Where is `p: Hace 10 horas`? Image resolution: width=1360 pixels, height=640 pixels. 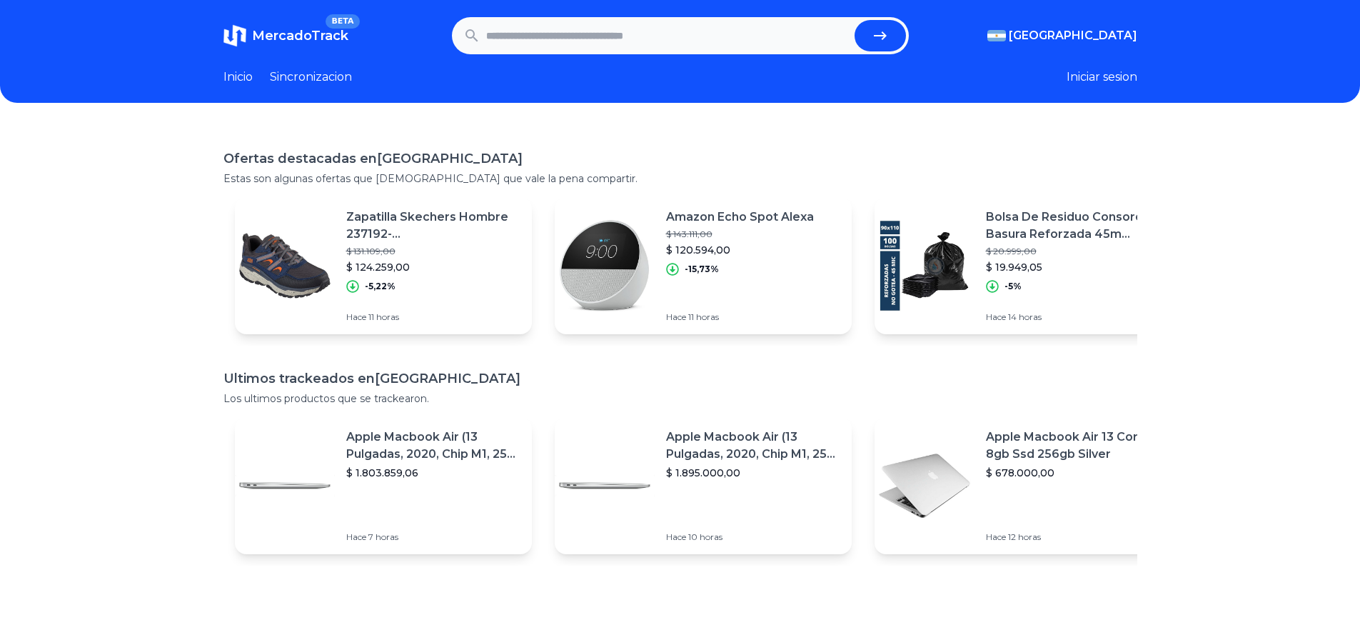 p: Hace 10 horas is located at coordinates (753, 537).